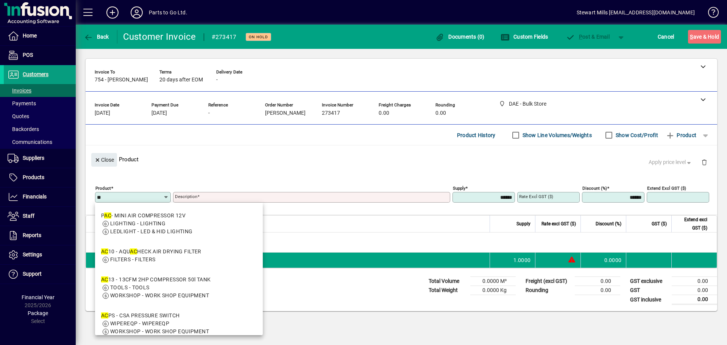 Image resolution: width=727 pixels, height=345 pixels. What do you see at coordinates (32, 274) in the screenshot?
I see `span: Support` at bounding box center [32, 274].